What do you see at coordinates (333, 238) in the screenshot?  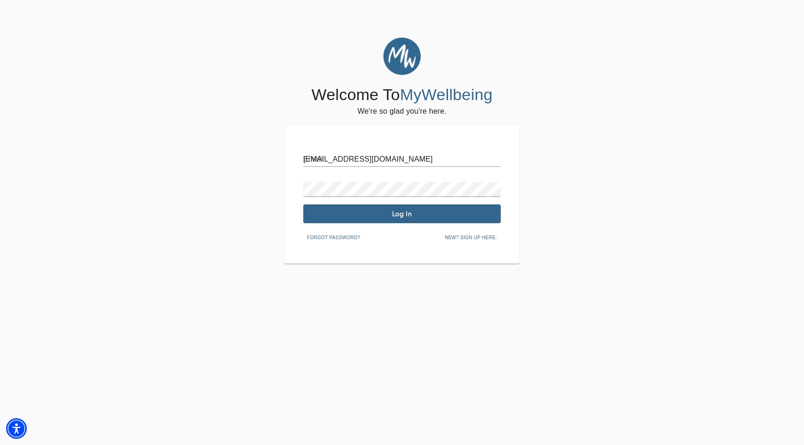 I see `button: Forgot password?` at bounding box center [333, 238].